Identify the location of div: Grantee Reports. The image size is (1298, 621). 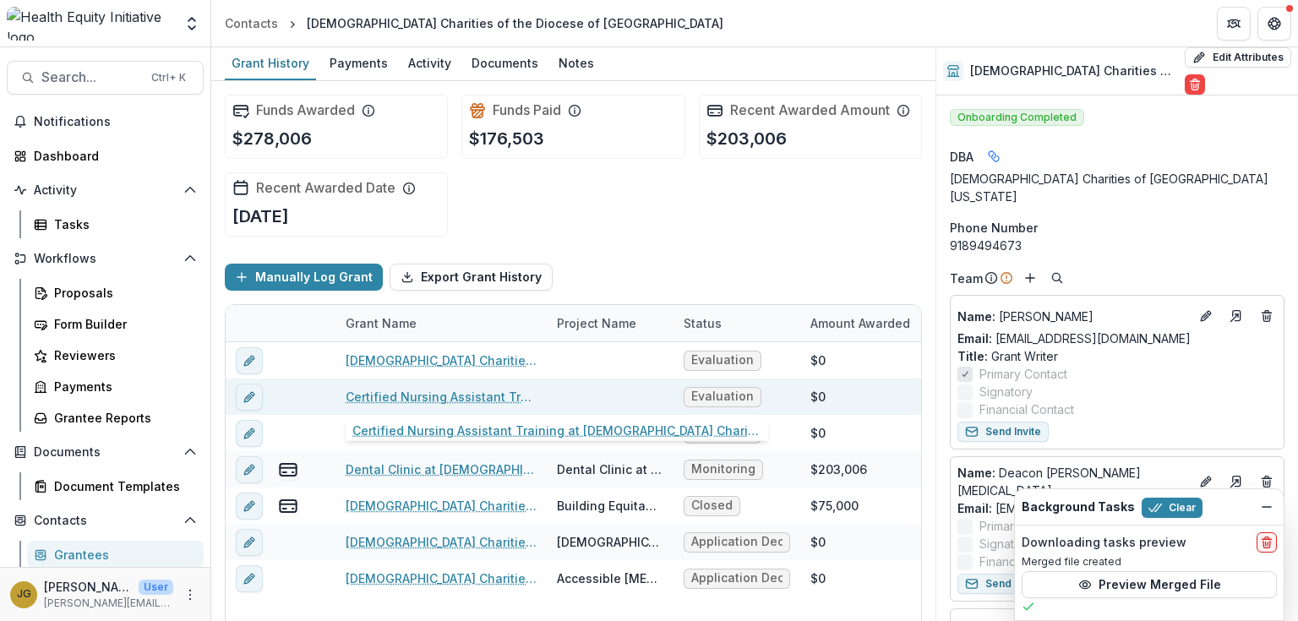
(122, 417).